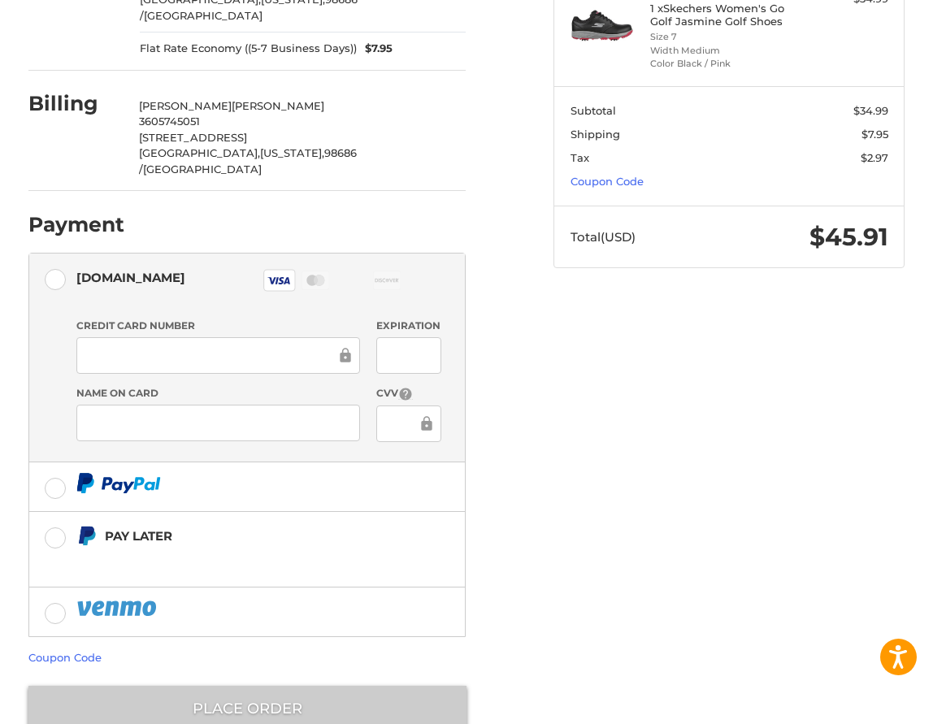  What do you see at coordinates (727, 63) in the screenshot?
I see `li: Color Black / Pink` at bounding box center [727, 63].